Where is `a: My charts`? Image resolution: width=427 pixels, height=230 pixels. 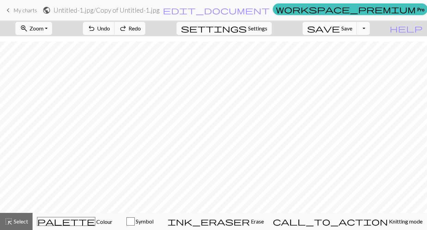 a: My charts is located at coordinates (21, 10).